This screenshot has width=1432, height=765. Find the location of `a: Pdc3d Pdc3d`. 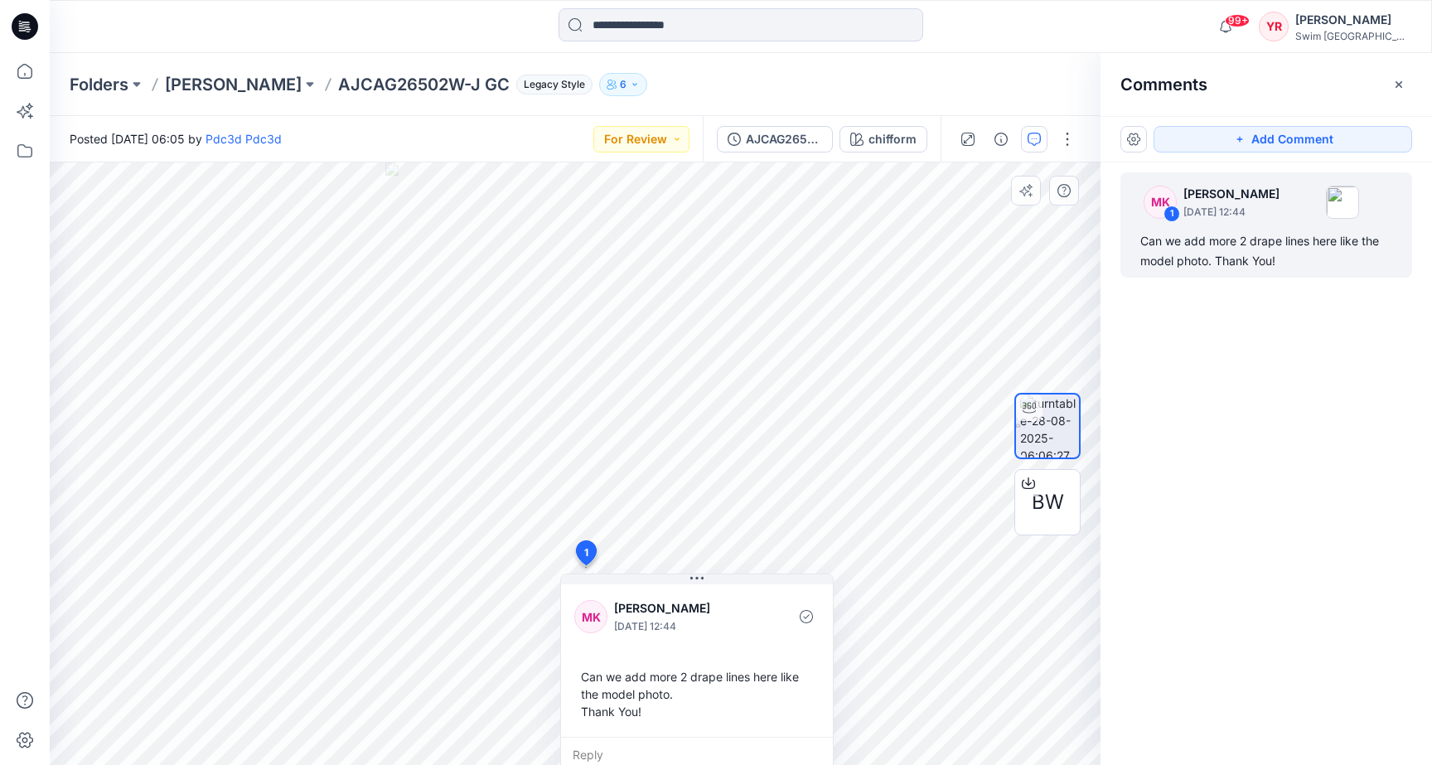

a: Pdc3d Pdc3d is located at coordinates (244, 138).